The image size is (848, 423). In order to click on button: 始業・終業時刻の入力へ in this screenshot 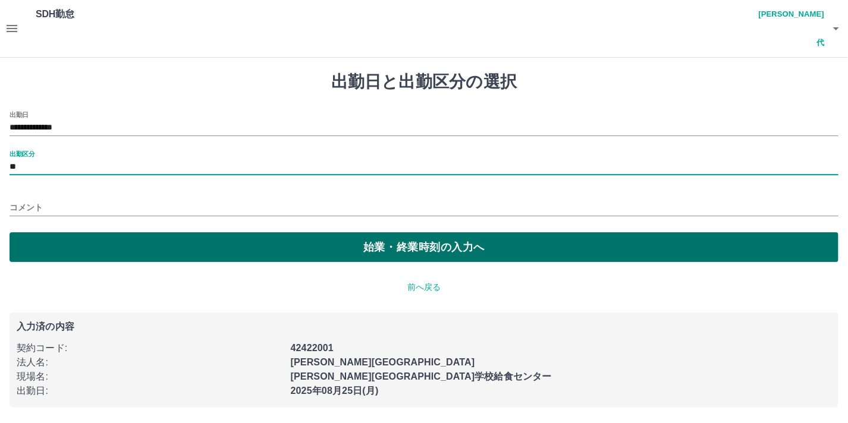, I will do `click(424, 247)`.